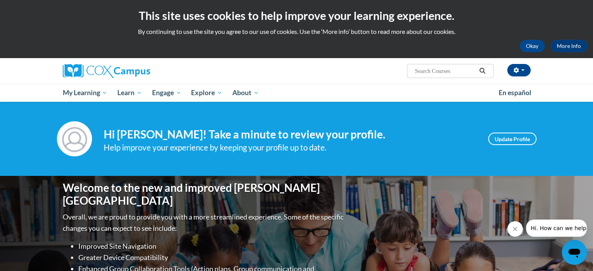 The image size is (593, 271). Describe the element at coordinates (296, 16) in the screenshot. I see `h2: This site uses cookies to help improve your learning experience.` at that location.